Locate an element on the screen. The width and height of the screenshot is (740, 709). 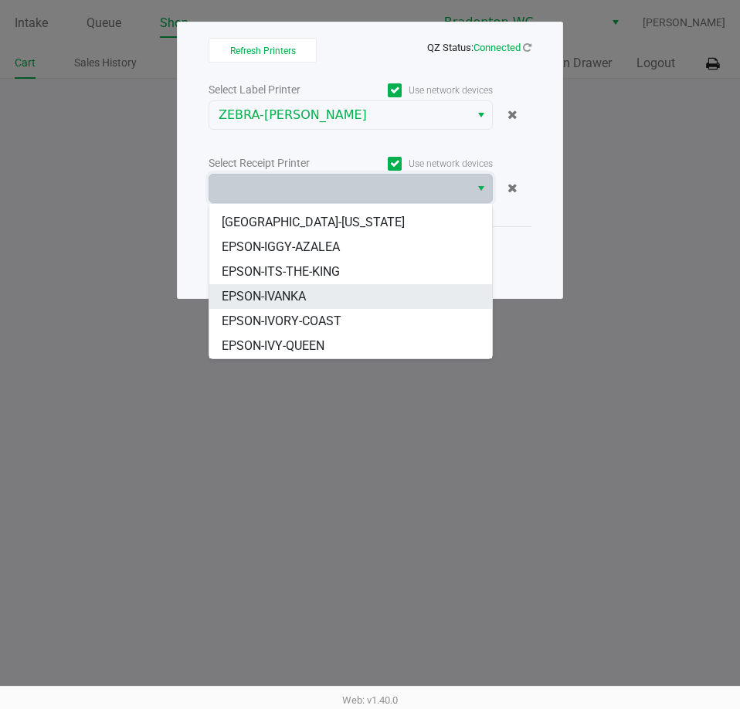
span: Refresh Printers is located at coordinates (263, 51).